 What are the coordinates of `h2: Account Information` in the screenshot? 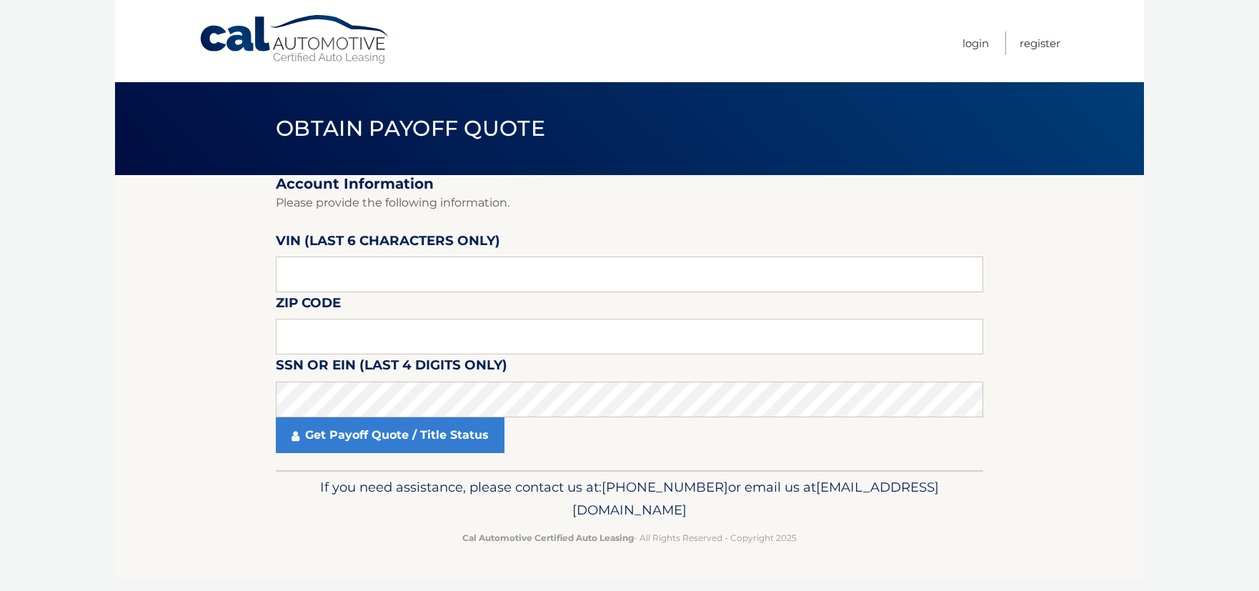 It's located at (630, 184).